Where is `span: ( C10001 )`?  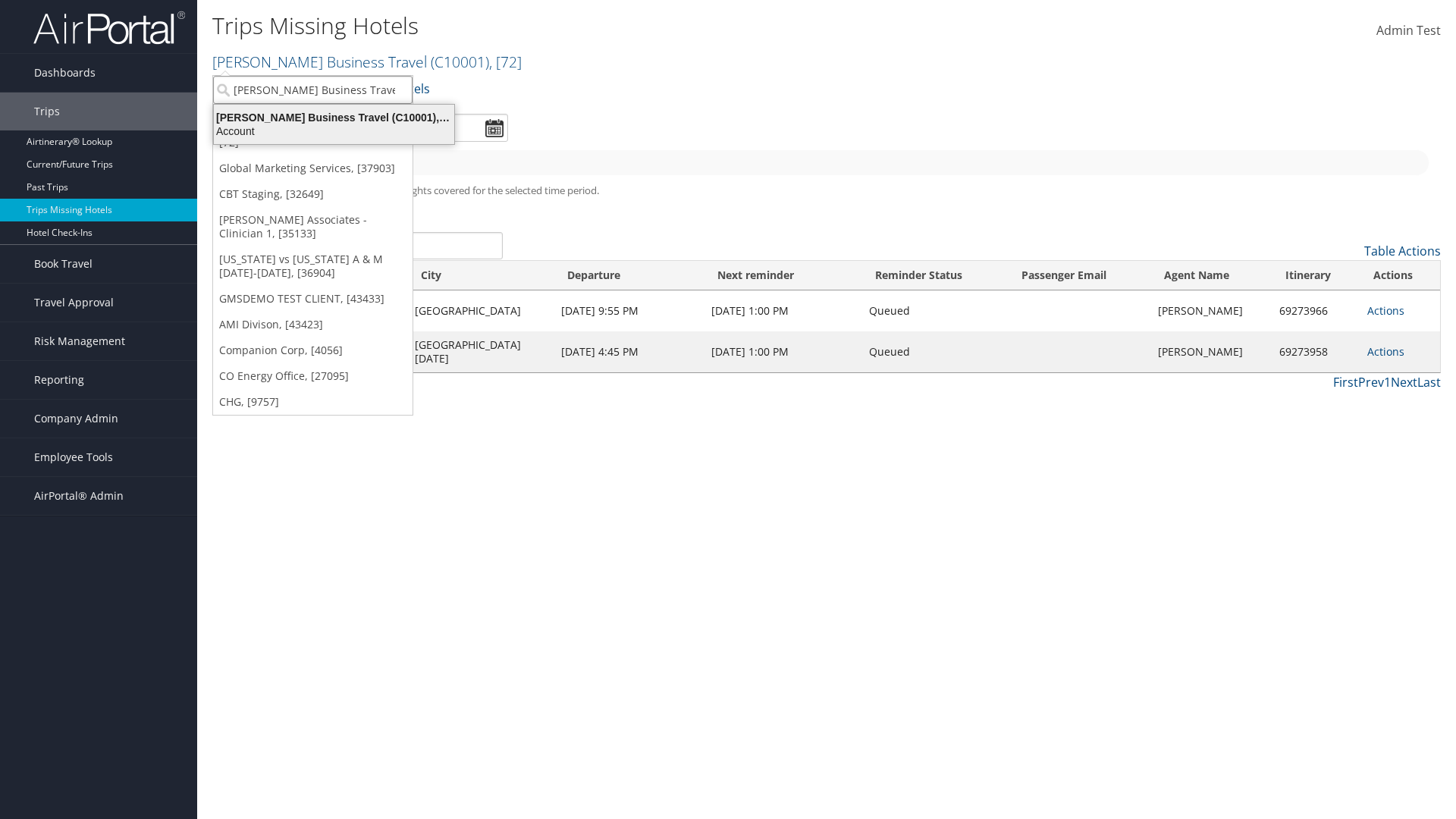
span: ( C10001 ) is located at coordinates (460, 61).